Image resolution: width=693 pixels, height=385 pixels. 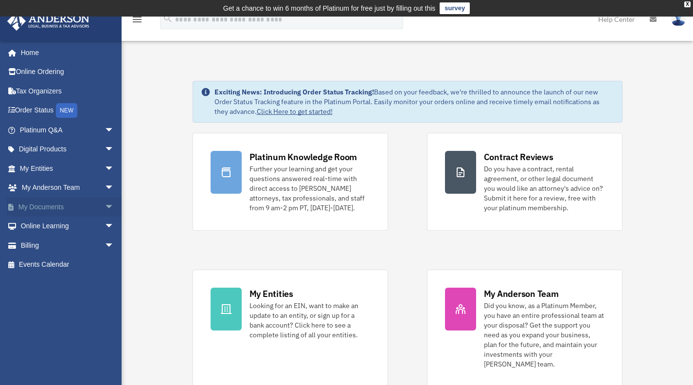 What do you see at coordinates (67, 110) in the screenshot?
I see `div: NEW` at bounding box center [67, 110].